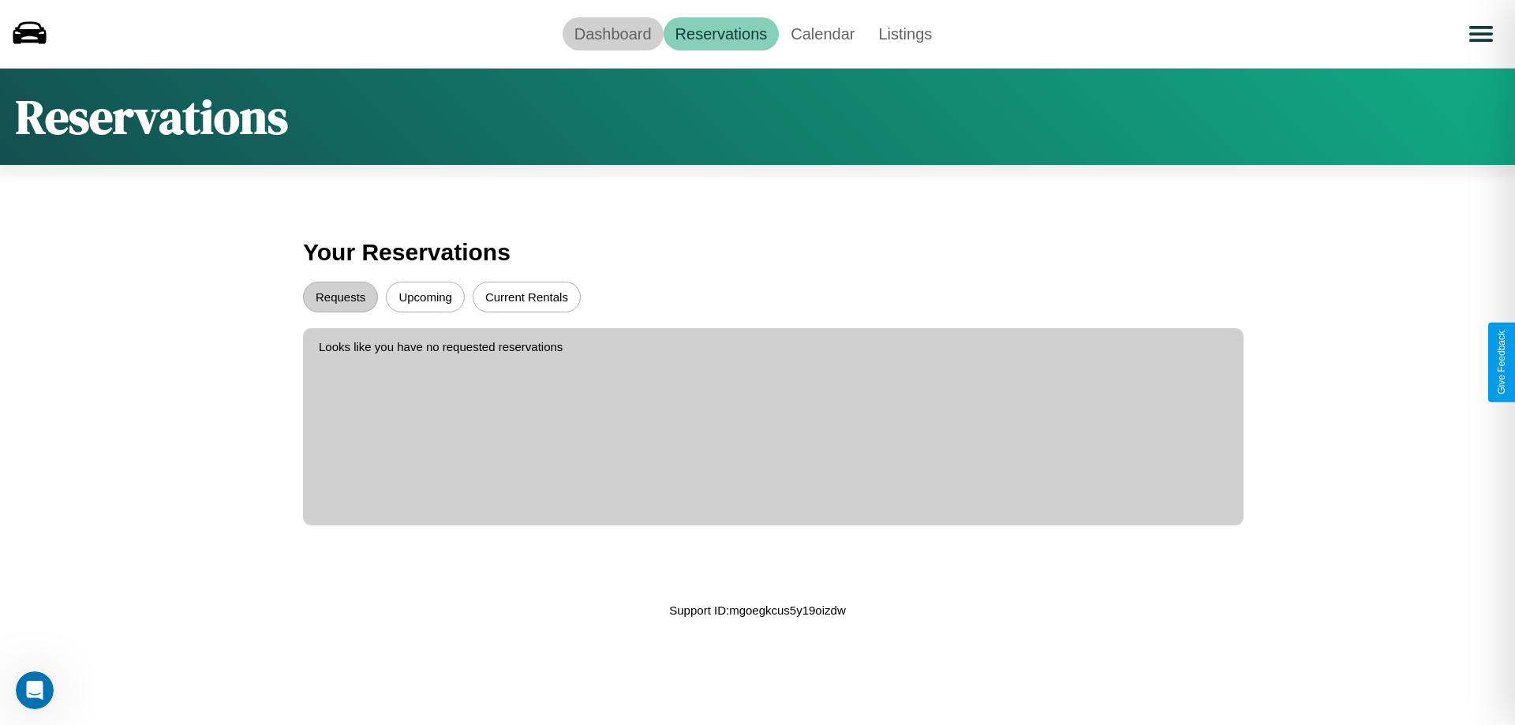 This screenshot has width=1515, height=725. I want to click on a: Reservations, so click(721, 34).